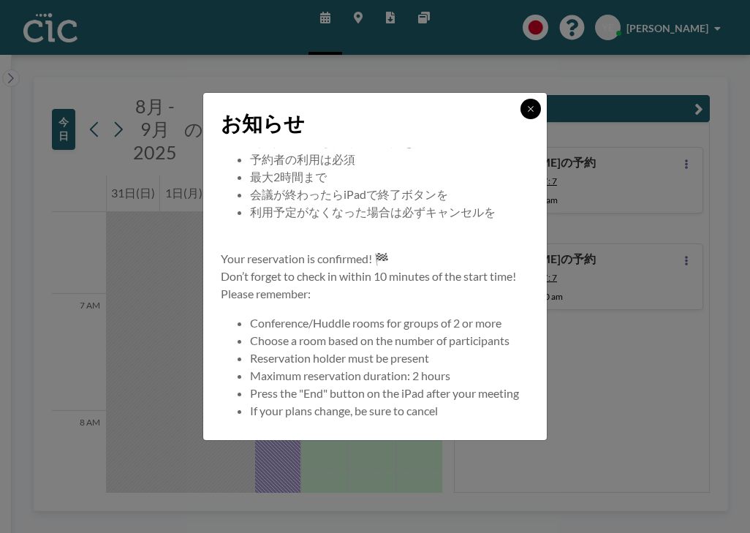  Describe the element at coordinates (350, 375) in the screenshot. I see `span: Maximum reservation duration: 2 hours` at that location.